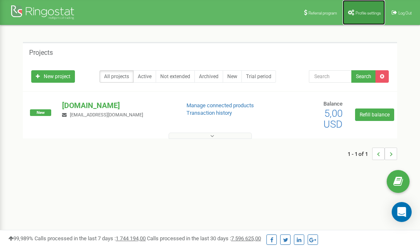 This screenshot has height=249, width=420. Describe the element at coordinates (175, 77) in the screenshot. I see `a: Not extended` at that location.